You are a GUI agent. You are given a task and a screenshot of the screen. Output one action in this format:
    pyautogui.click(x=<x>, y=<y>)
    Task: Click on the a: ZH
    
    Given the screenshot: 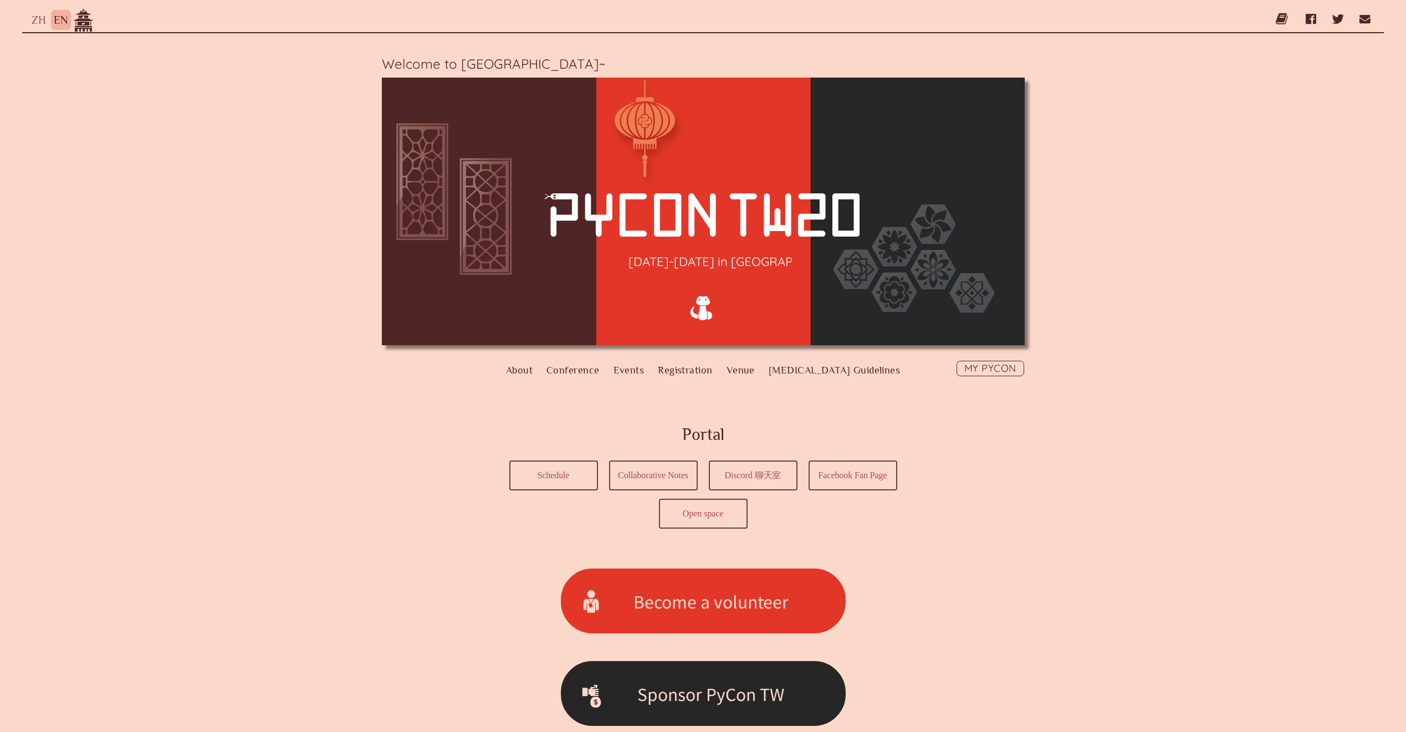 What is the action you would take?
    pyautogui.click(x=39, y=20)
    